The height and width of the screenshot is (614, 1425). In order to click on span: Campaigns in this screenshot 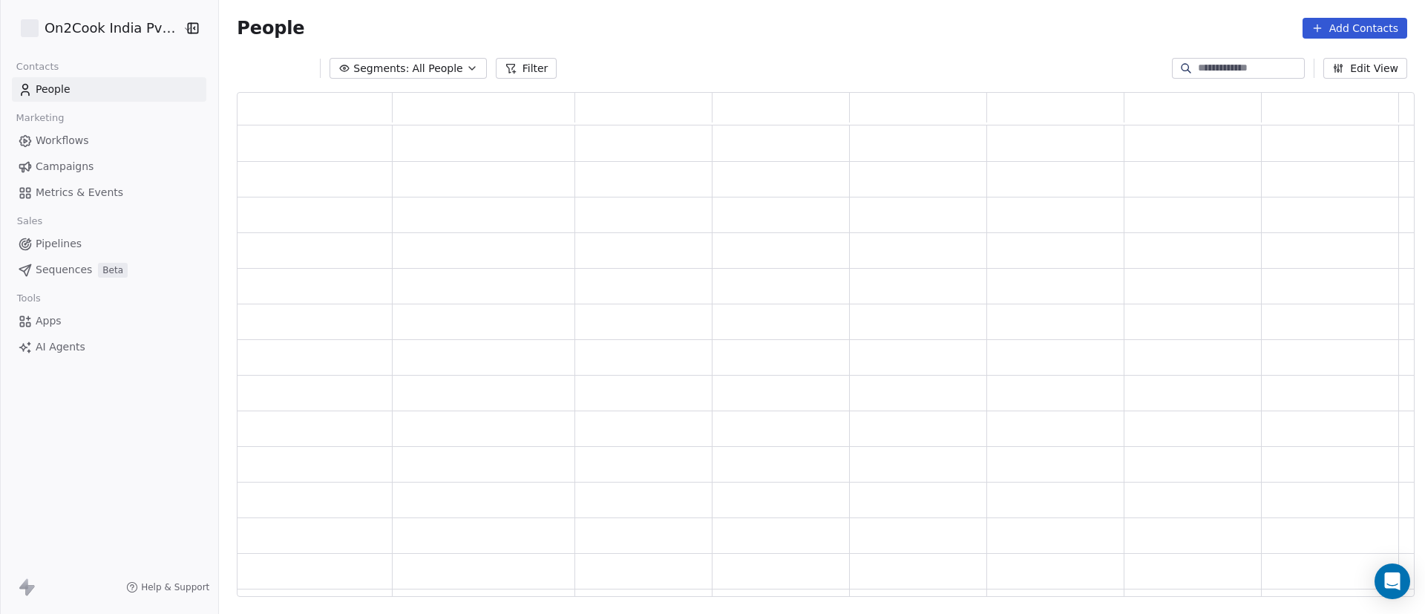, I will do `click(65, 166)`.